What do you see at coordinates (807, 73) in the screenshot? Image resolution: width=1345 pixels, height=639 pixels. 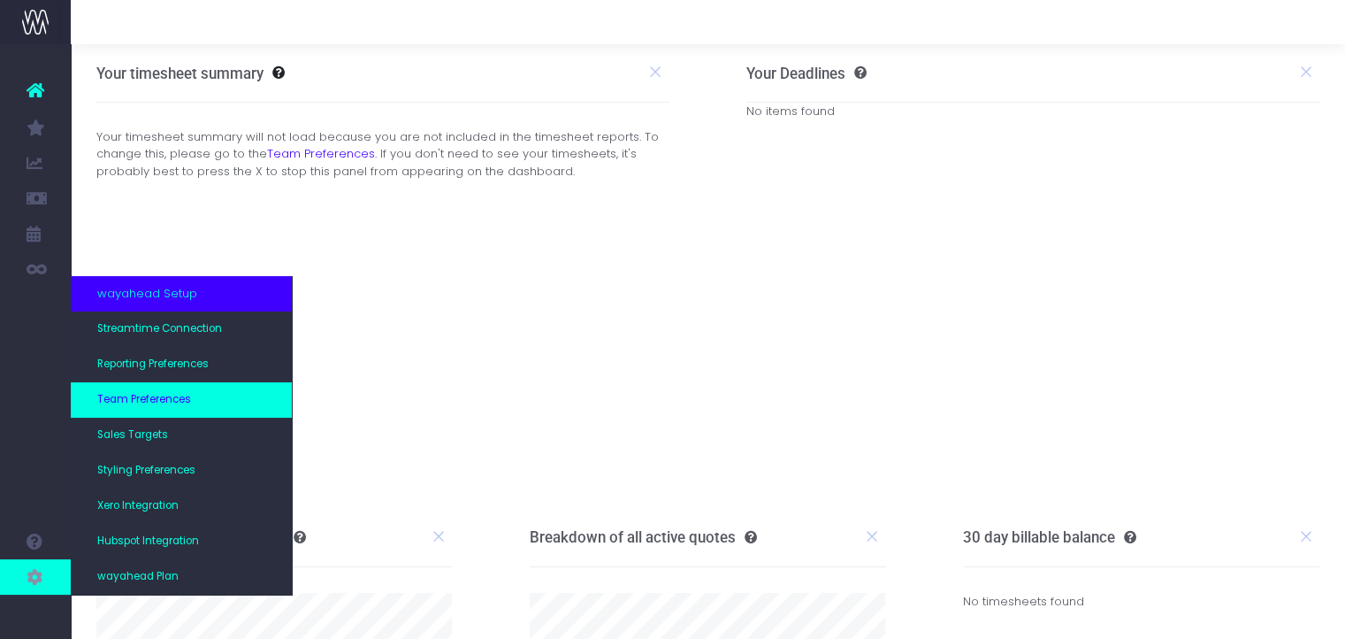 I see `h3: Your Deadlines` at bounding box center [807, 73].